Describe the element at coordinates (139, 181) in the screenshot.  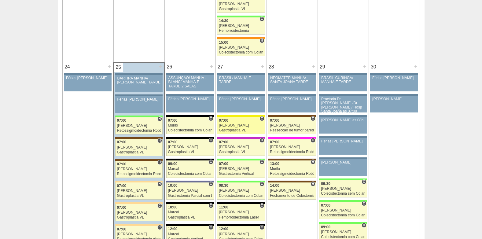
I see `div: Key: Bartira` at that location.